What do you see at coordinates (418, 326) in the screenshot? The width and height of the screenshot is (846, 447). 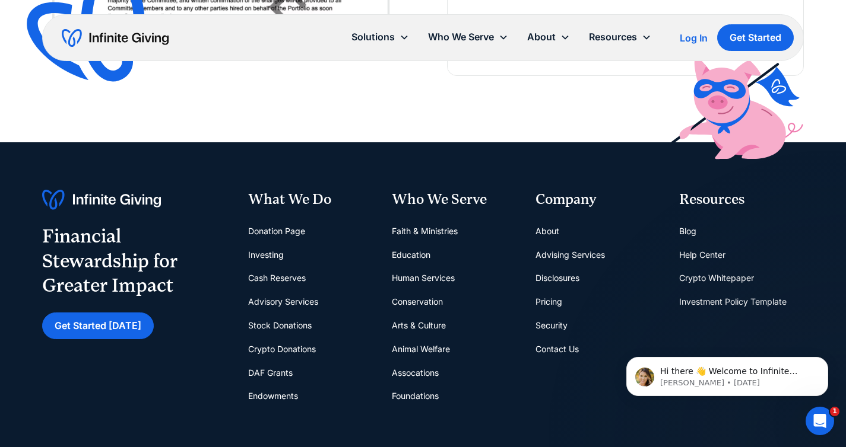 I see `a: Arts & Culture` at bounding box center [418, 326].